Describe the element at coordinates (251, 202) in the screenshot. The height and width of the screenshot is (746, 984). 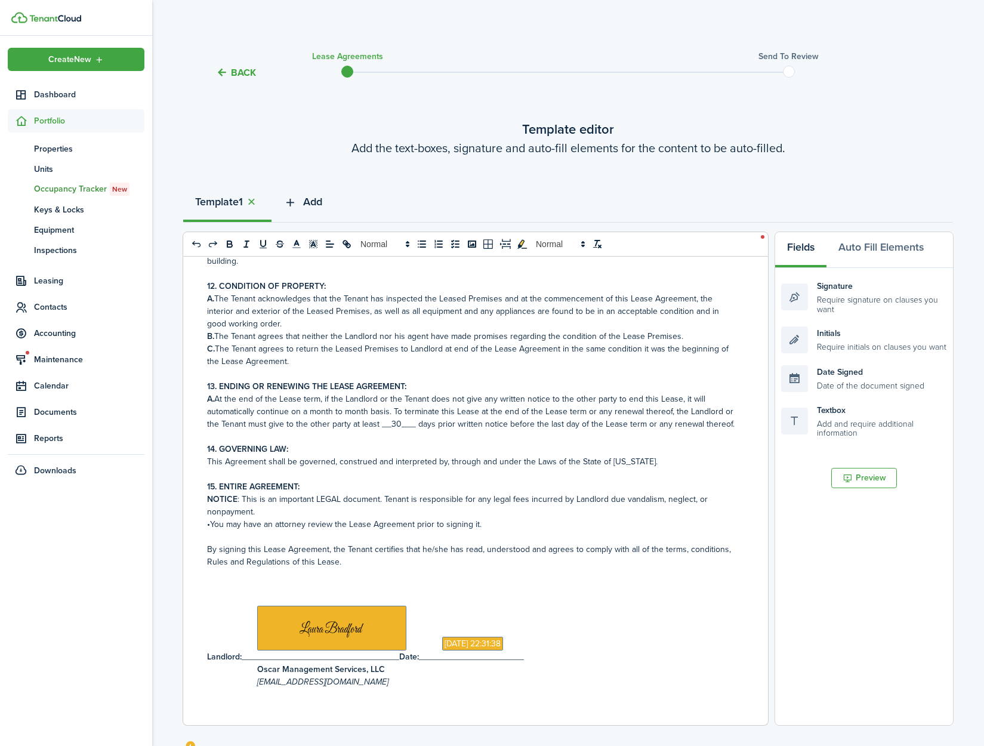
I see `button: Close tab` at that location.